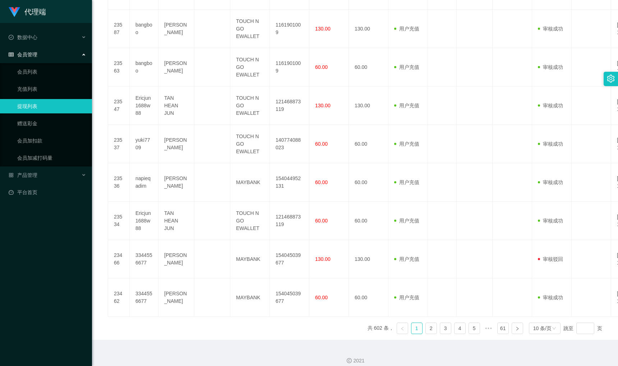  I want to click on li: 3, so click(445, 329).